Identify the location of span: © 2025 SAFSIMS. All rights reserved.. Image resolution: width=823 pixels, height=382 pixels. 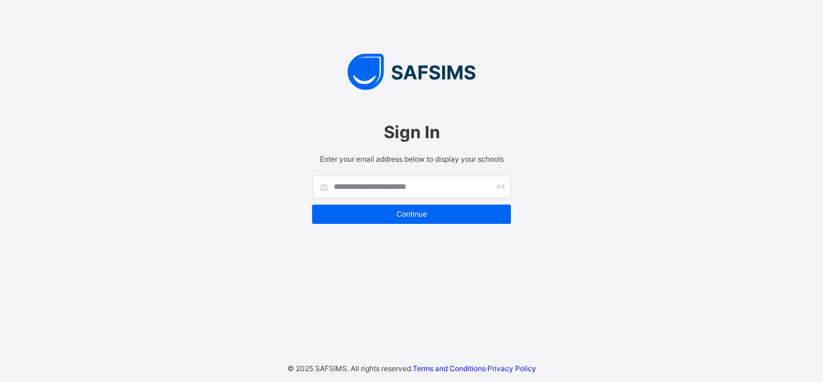
(350, 368).